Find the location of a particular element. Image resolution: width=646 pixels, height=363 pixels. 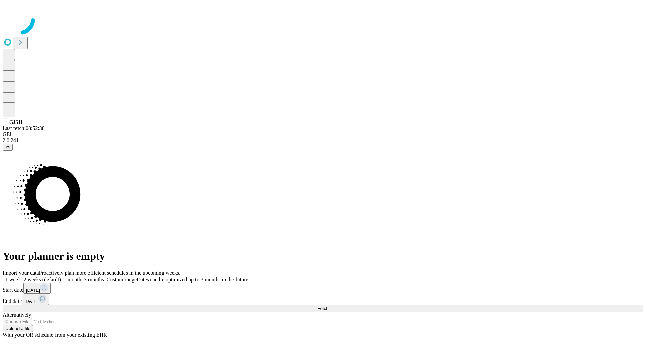

span: Alternatively is located at coordinates (17, 315).